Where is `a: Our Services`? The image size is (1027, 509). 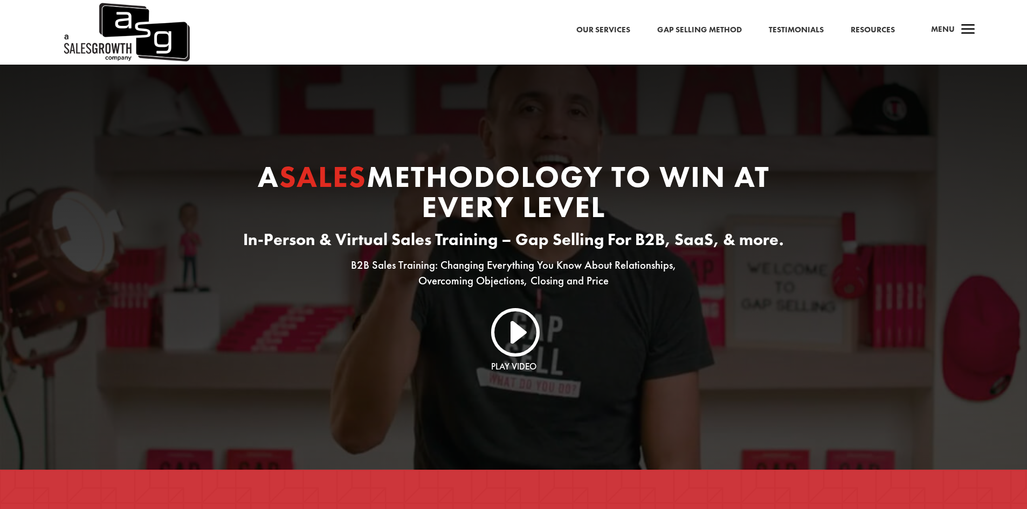
a: Our Services is located at coordinates (603, 30).